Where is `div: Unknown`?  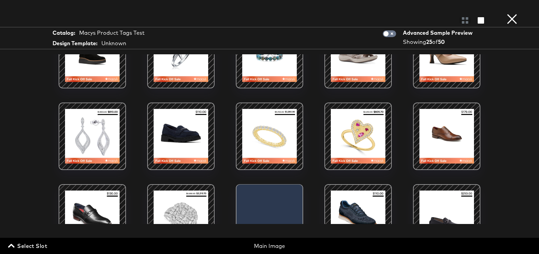
div: Unknown is located at coordinates (114, 43).